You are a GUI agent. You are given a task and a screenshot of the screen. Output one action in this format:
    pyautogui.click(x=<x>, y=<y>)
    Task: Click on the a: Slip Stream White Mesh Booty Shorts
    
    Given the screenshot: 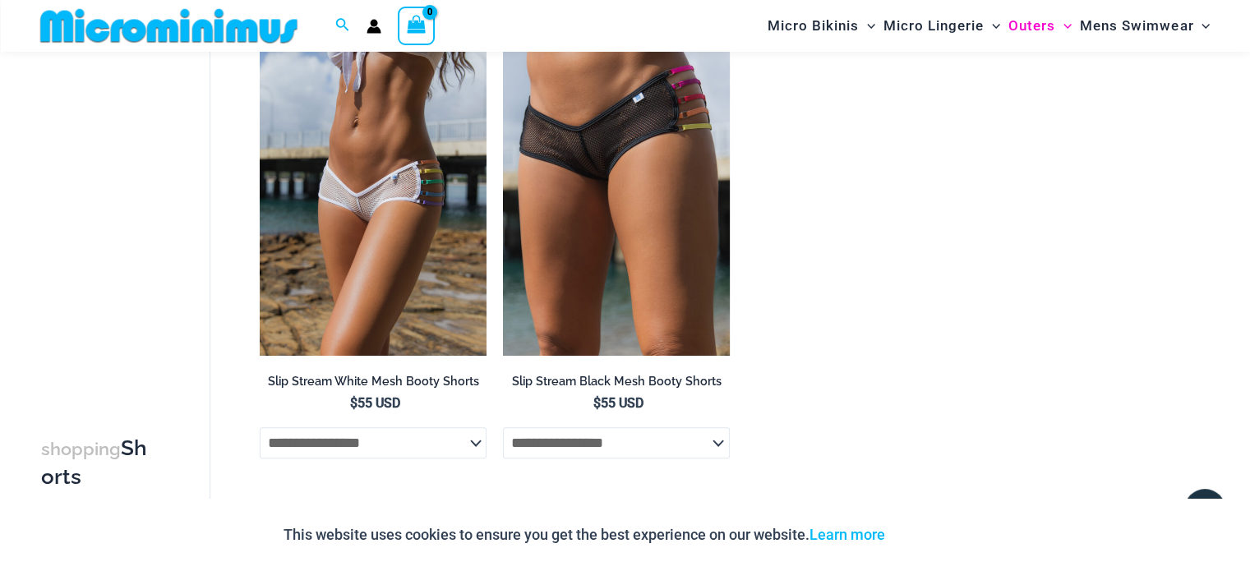 What is the action you would take?
    pyautogui.click(x=373, y=385)
    